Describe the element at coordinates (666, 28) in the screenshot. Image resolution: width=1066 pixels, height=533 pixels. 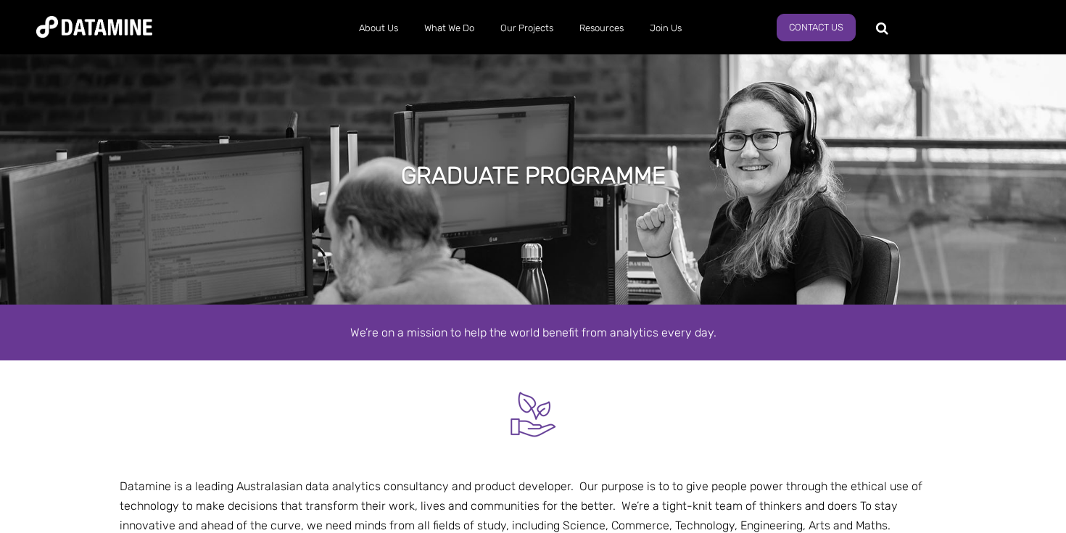
I see `a: Join Us` at that location.